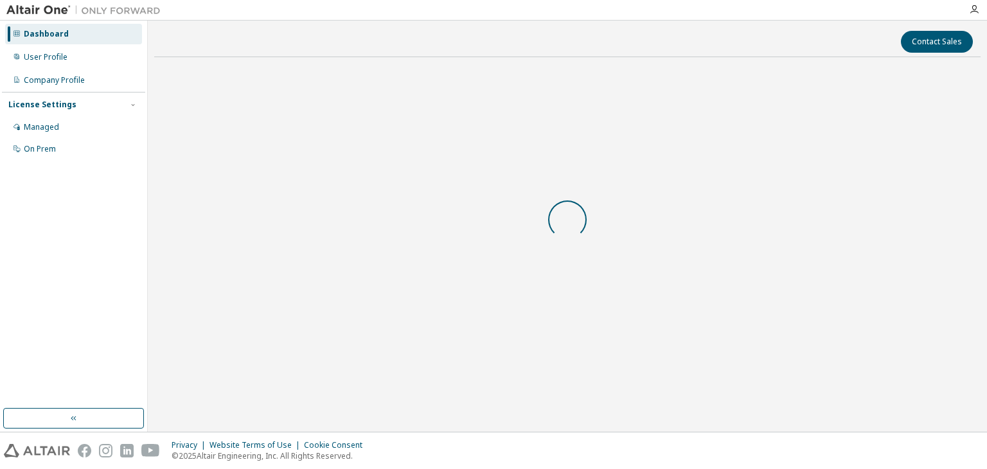 The image size is (987, 469). What do you see at coordinates (150, 450) in the screenshot?
I see `img: youtube.svg` at bounding box center [150, 450].